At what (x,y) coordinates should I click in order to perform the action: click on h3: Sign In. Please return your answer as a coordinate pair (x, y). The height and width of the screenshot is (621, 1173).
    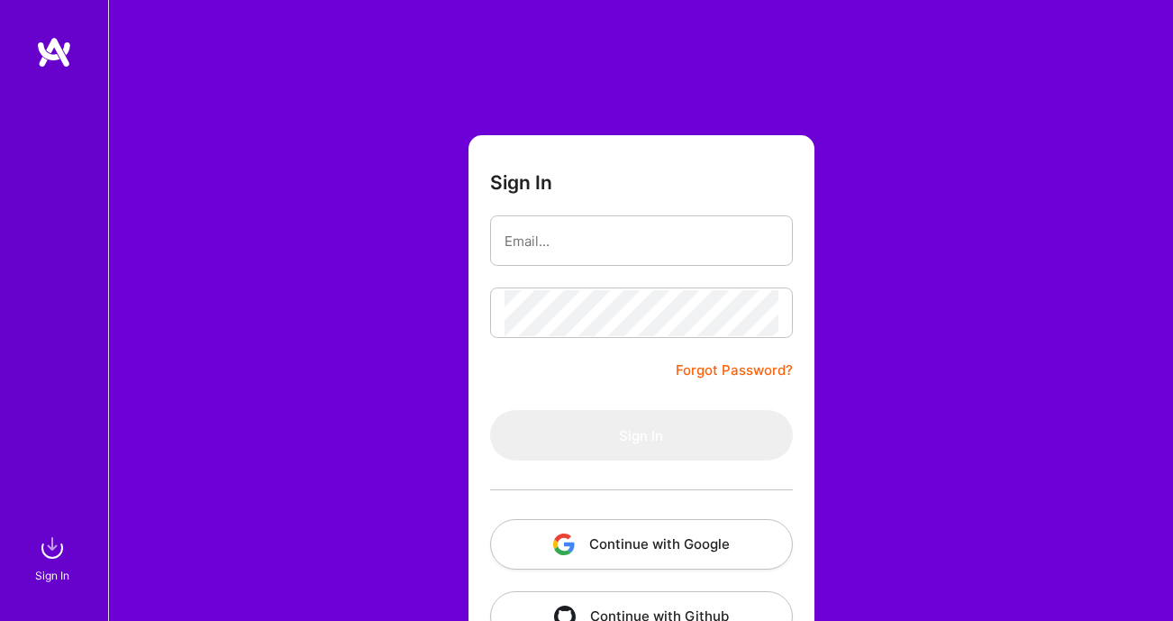
    Looking at the image, I should click on (521, 182).